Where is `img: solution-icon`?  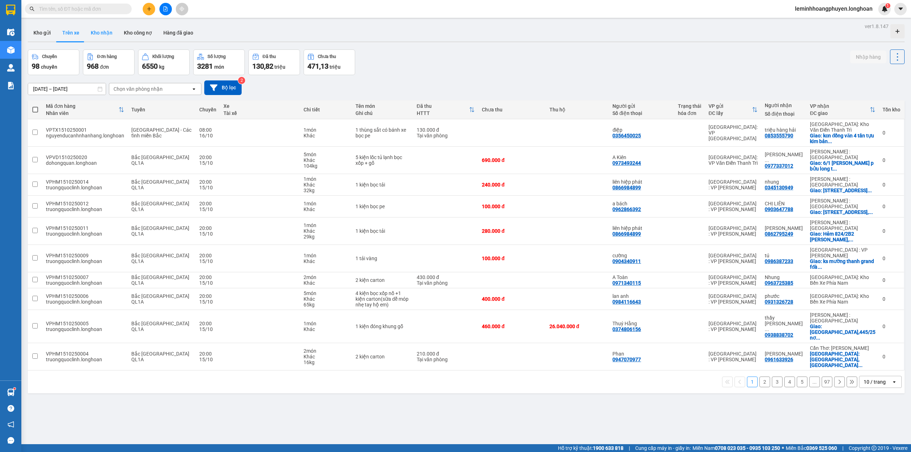
img: solution-icon is located at coordinates (11, 85).